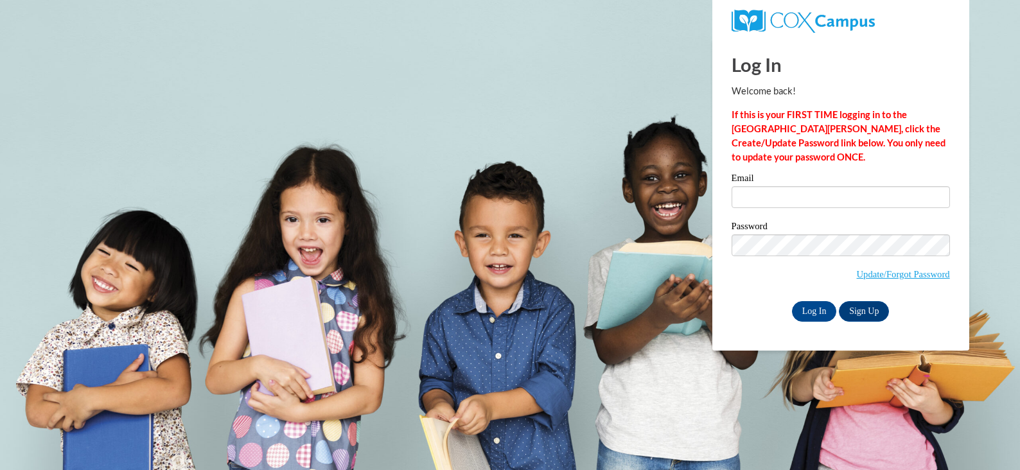  What do you see at coordinates (814, 311) in the screenshot?
I see `input: Log In` at bounding box center [814, 311].